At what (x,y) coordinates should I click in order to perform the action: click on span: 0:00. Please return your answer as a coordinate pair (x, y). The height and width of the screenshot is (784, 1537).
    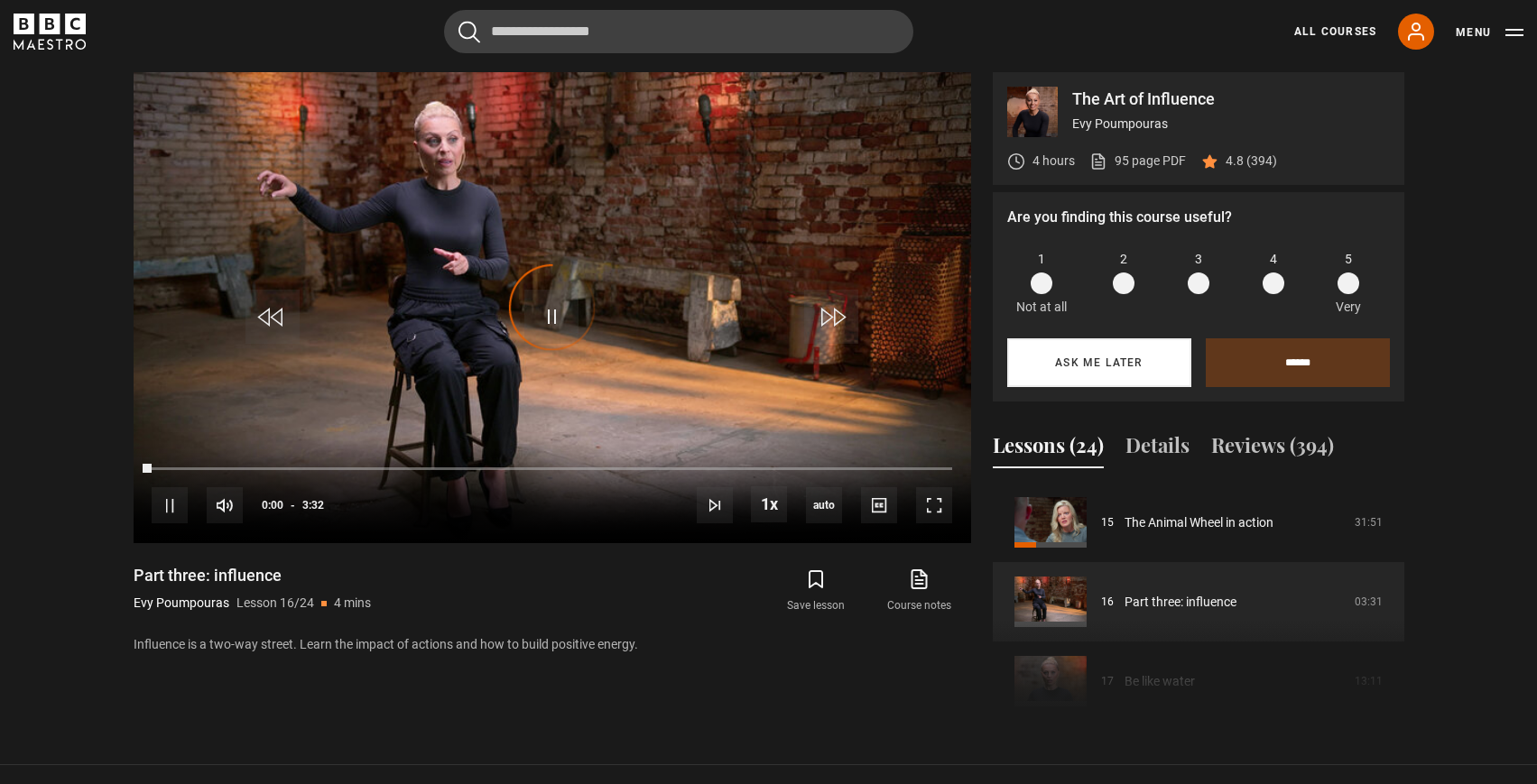
    Looking at the image, I should click on (273, 505).